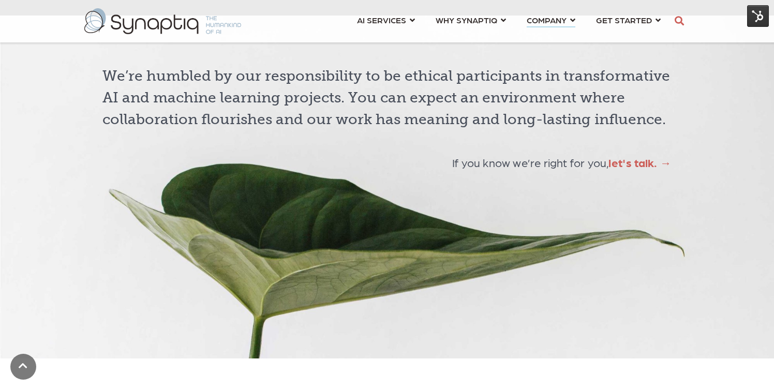  I want to click on span: We’re humbled by our responsibility to be ethical participants in transformative AI and machine l..., so click(386, 97).